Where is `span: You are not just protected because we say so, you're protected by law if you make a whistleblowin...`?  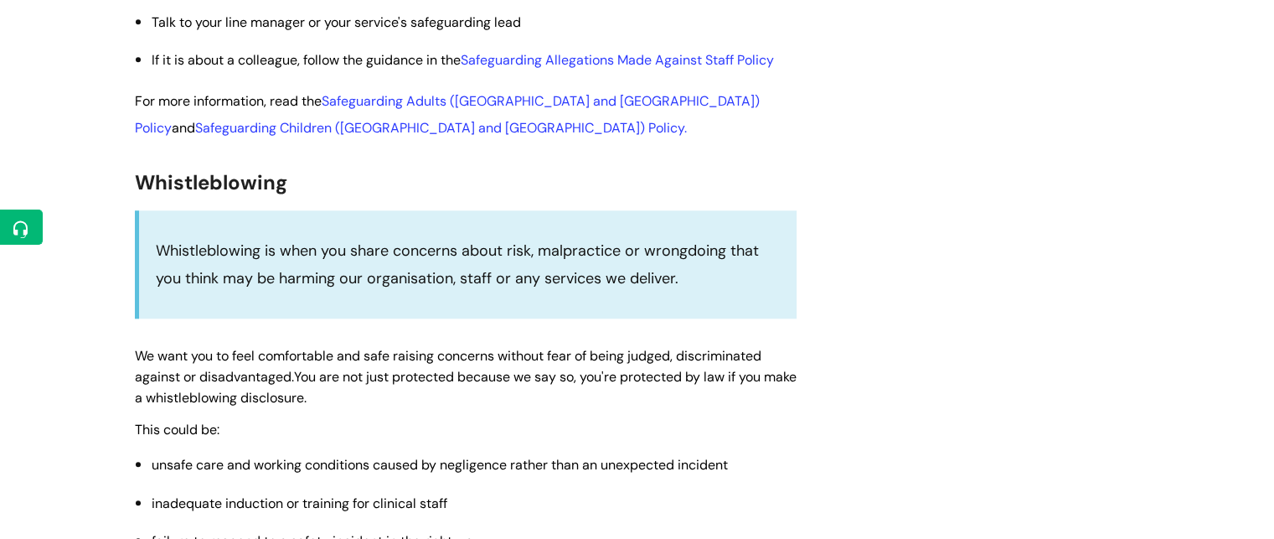
span: You are not just protected because we say so, you're protected by law if you make a whistleblowin... is located at coordinates (466, 387).